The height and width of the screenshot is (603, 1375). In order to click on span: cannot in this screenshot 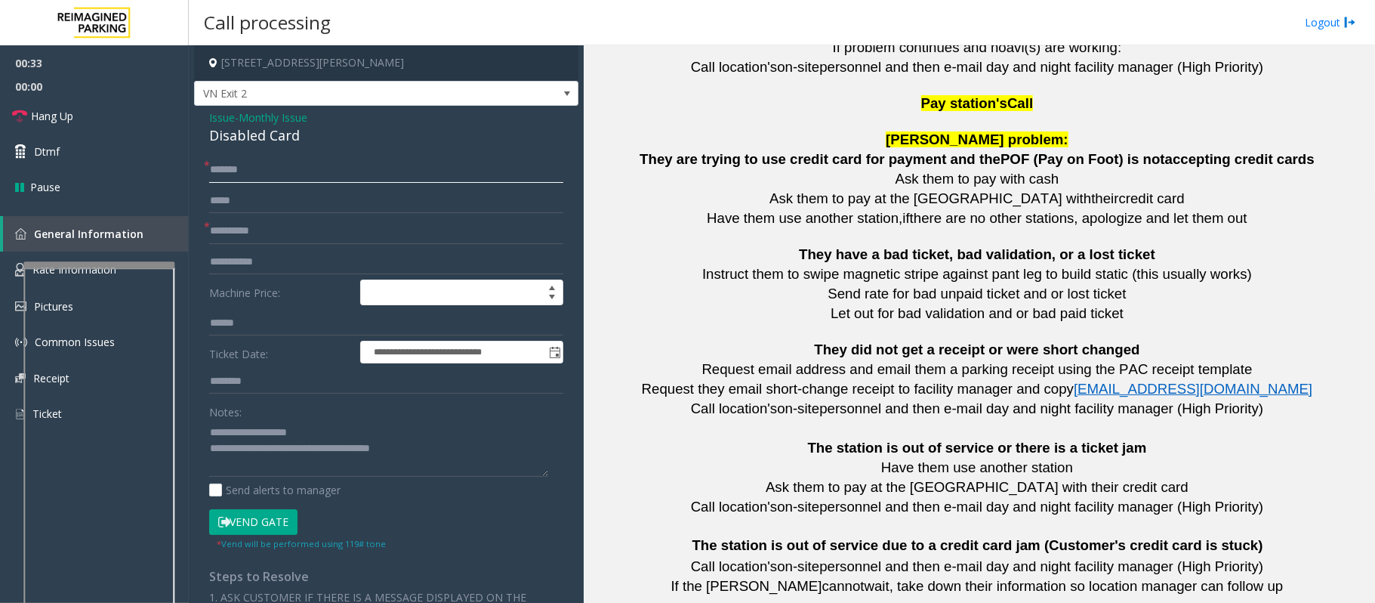, I will do `click(843, 585)`.